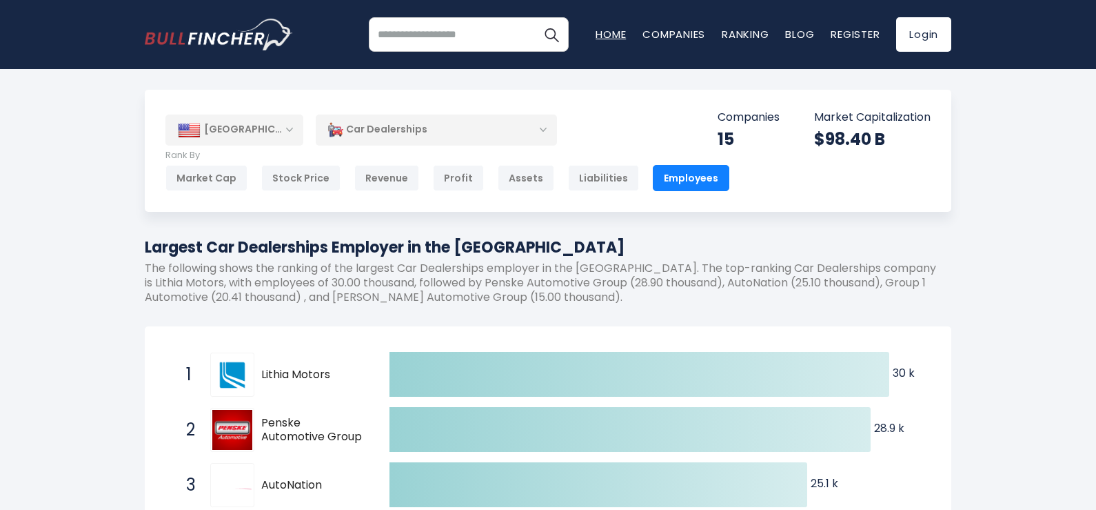 The height and width of the screenshot is (510, 1096). Describe the element at coordinates (526, 178) in the screenshot. I see `div: Assets` at that location.